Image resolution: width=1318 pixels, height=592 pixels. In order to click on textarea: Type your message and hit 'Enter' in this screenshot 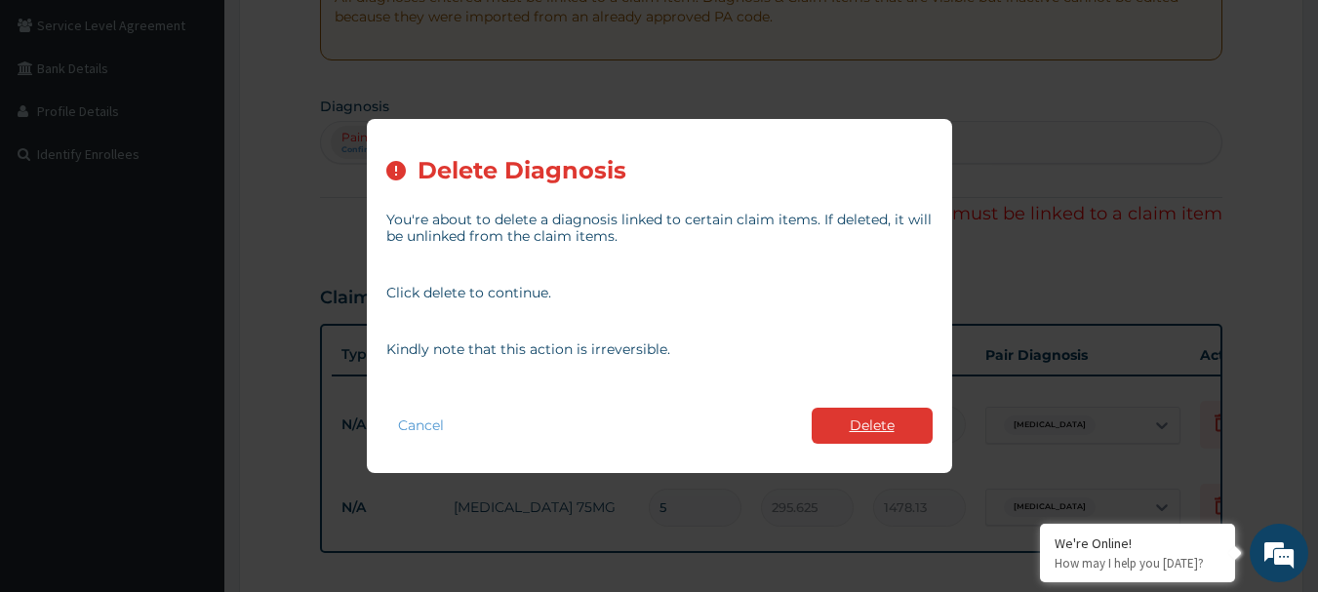, I will do `click(190, 424)`.